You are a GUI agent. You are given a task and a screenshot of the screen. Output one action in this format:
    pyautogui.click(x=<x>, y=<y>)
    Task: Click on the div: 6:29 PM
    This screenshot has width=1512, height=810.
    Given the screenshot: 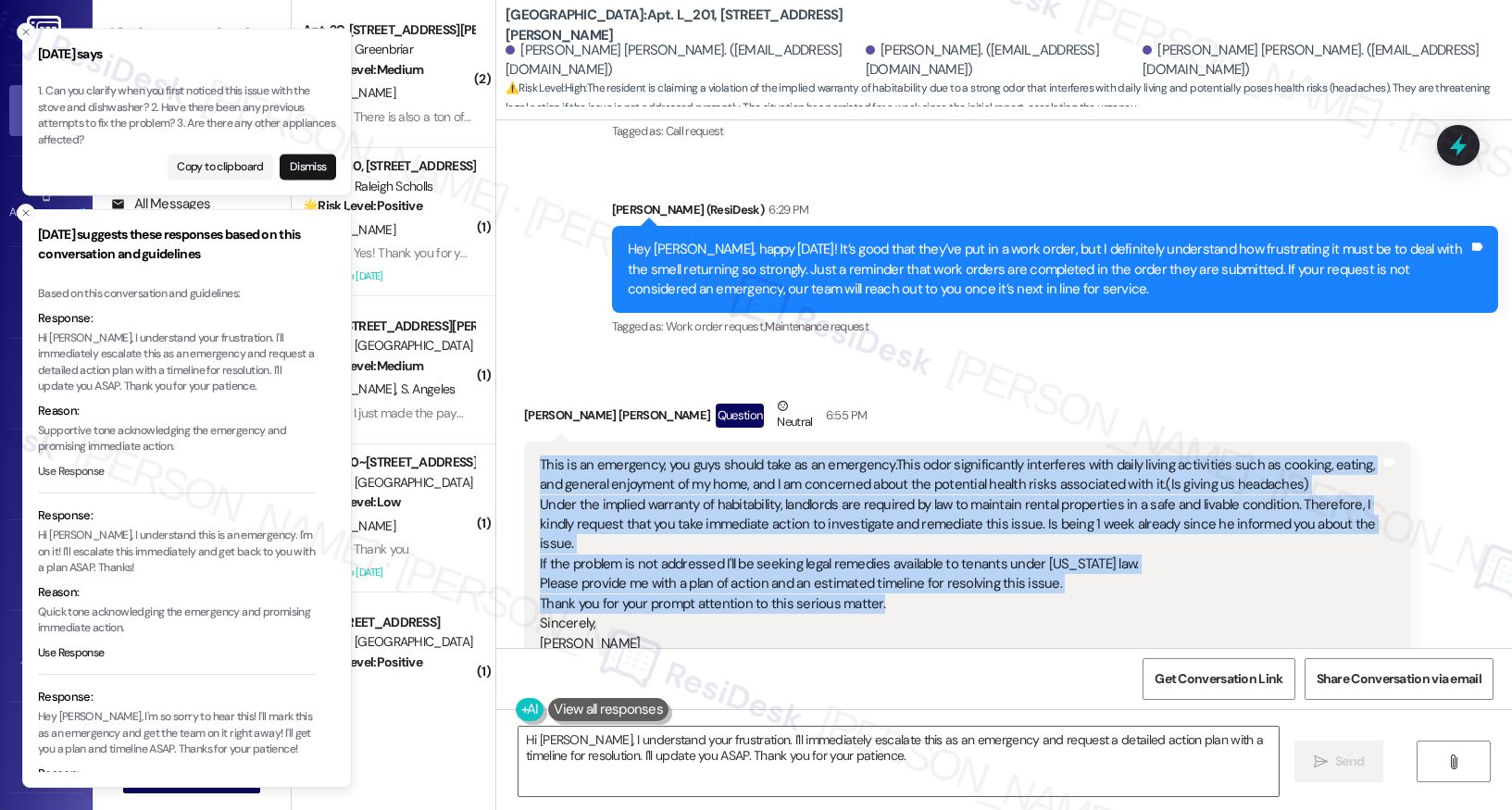 What is the action you would take?
    pyautogui.click(x=786, y=209)
    